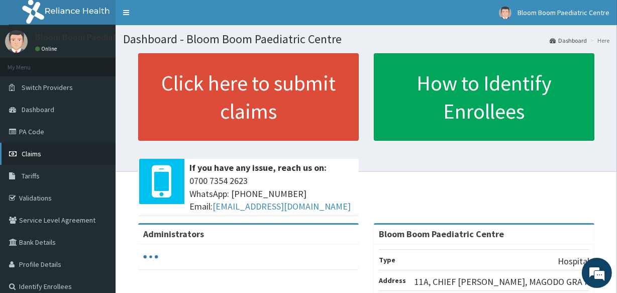  What do you see at coordinates (387, 260) in the screenshot?
I see `b: Type` at bounding box center [387, 260].